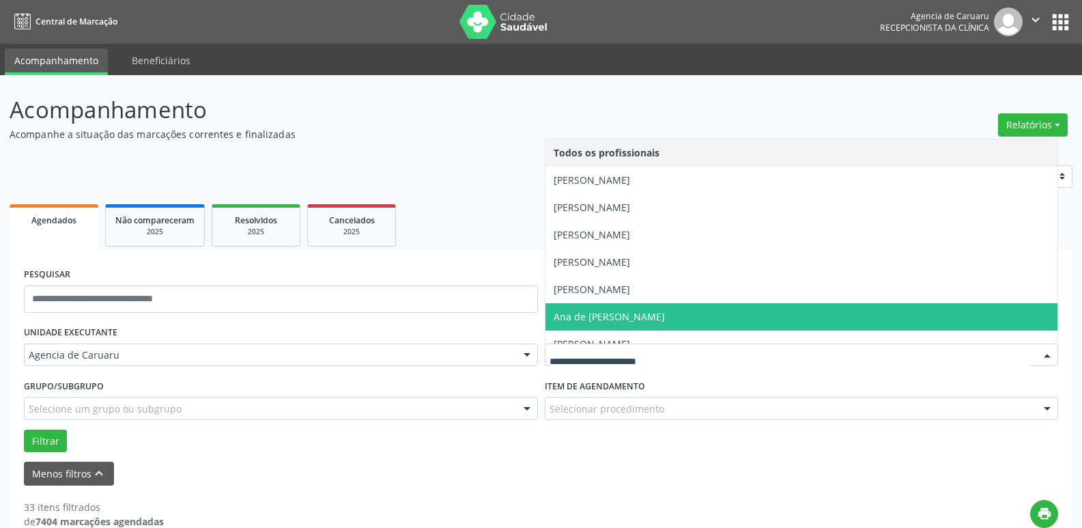 The width and height of the screenshot is (1082, 528). What do you see at coordinates (47, 274) in the screenshot?
I see `label: PESQUISAR` at bounding box center [47, 274].